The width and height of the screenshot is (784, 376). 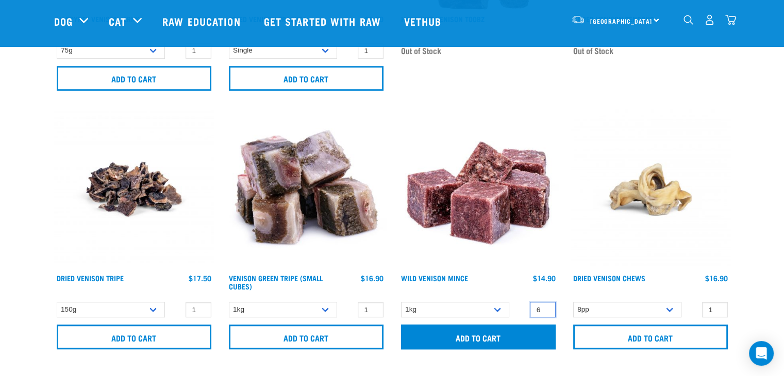 What do you see at coordinates (63, 21) in the screenshot?
I see `a: Dog` at bounding box center [63, 21].